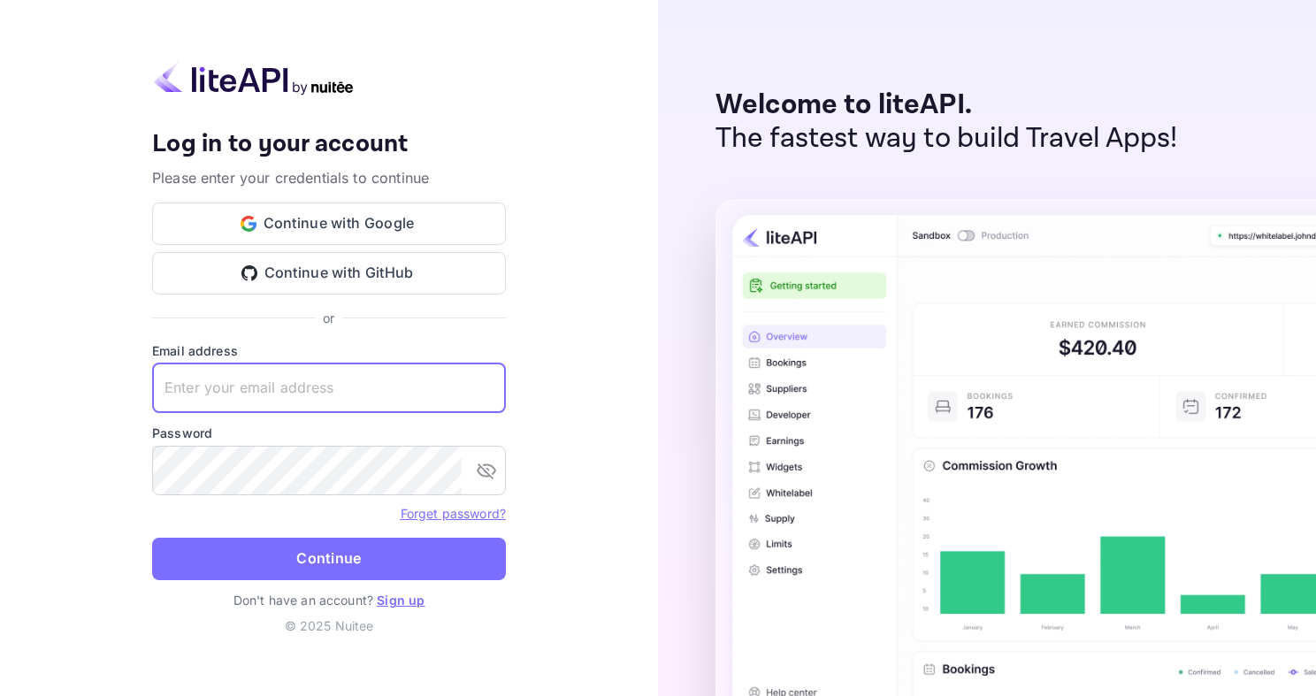 This screenshot has width=1316, height=696. What do you see at coordinates (329, 273) in the screenshot?
I see `button: Continue with GitHub` at bounding box center [329, 273].